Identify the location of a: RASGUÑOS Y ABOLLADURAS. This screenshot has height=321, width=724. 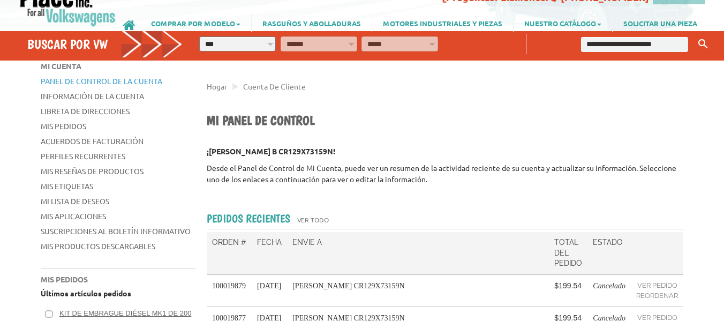
(312, 23).